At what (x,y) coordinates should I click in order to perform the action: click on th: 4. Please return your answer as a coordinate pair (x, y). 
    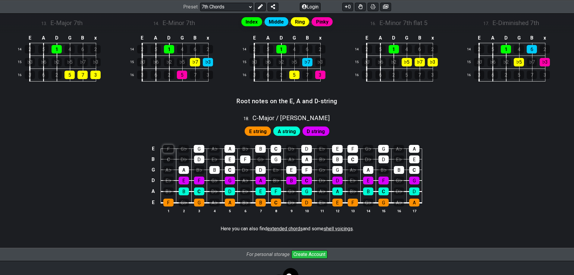
    Looking at the image, I should click on (214, 210).